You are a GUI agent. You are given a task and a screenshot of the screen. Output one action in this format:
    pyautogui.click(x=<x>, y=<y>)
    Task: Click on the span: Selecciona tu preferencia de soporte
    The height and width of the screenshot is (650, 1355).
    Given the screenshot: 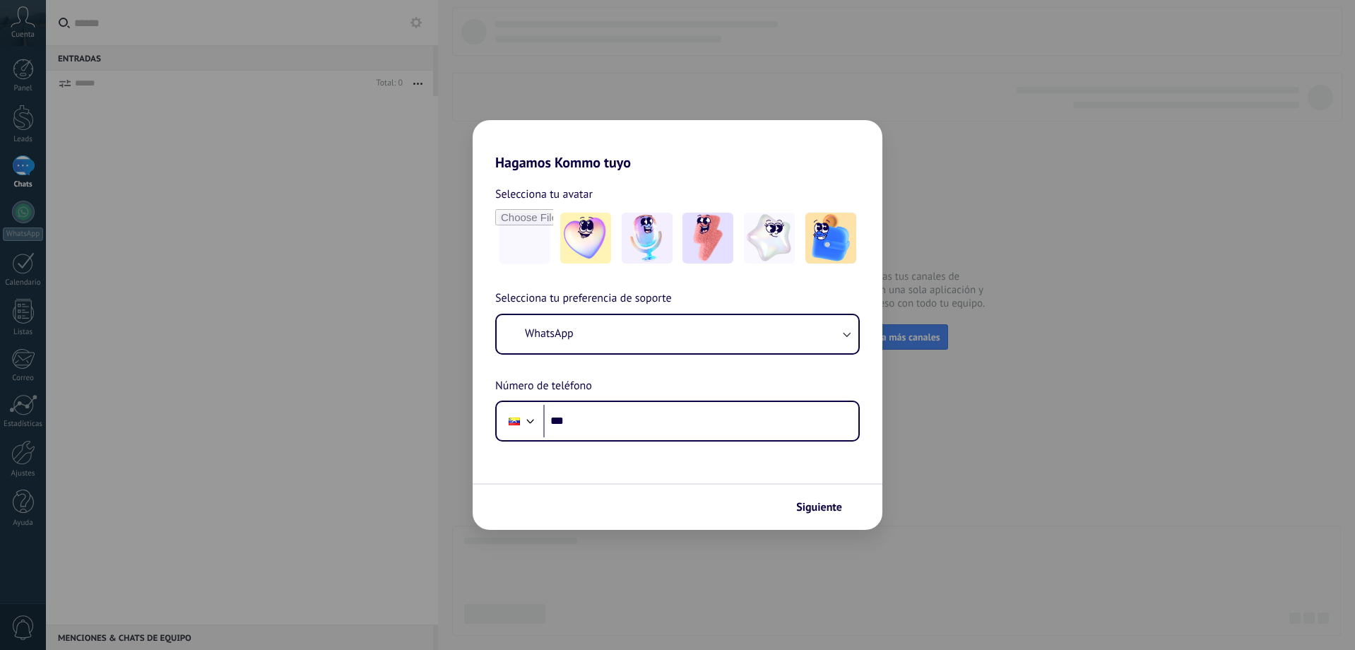 What is the action you would take?
    pyautogui.click(x=583, y=299)
    